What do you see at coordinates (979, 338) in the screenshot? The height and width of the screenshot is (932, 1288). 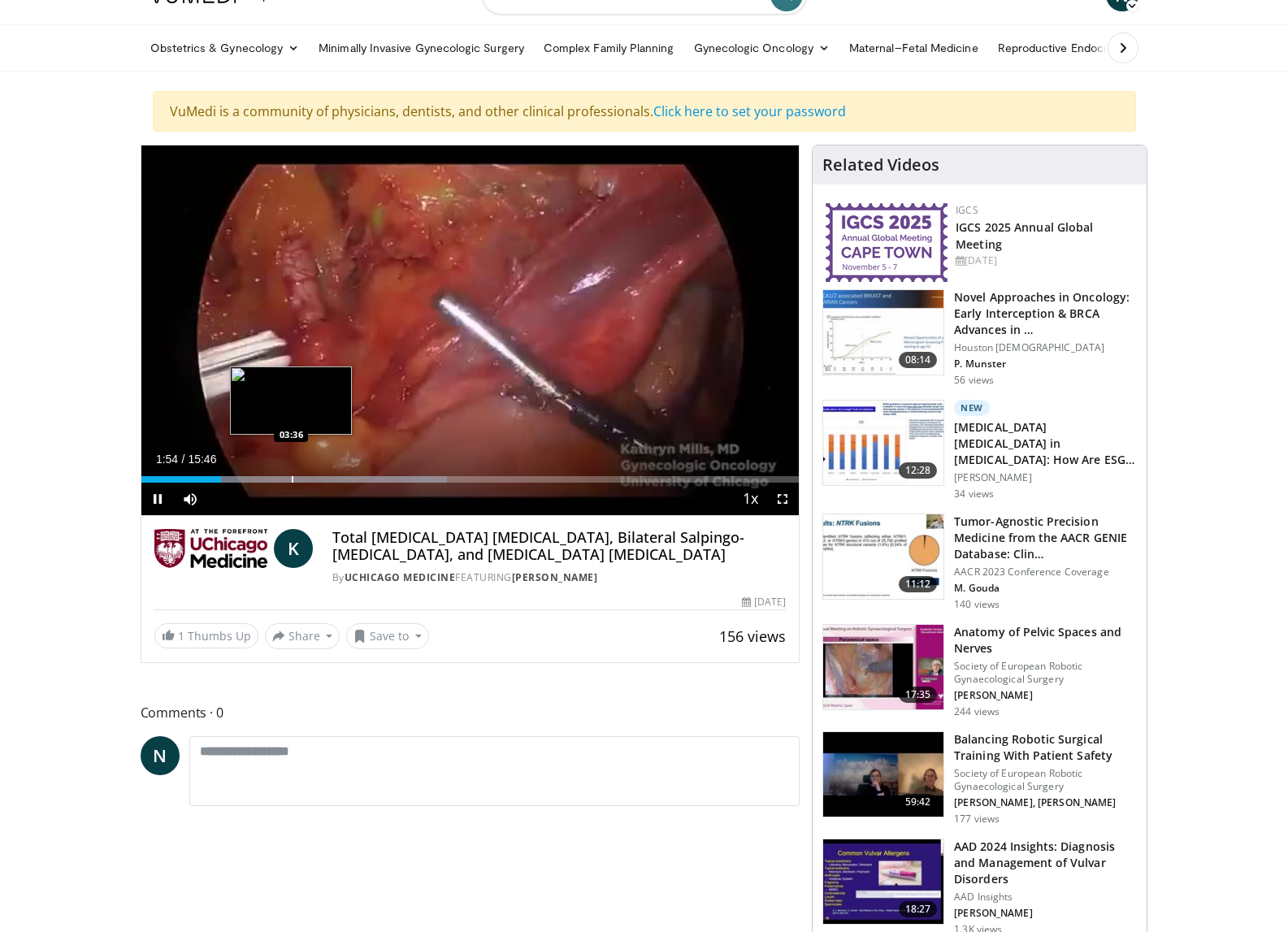 I see `a: 08:14 Novel Approaches in Oncology: Early Interception & BRCA Advances in … Houston [DEMOGRAPHIC_...` at bounding box center [979, 338].